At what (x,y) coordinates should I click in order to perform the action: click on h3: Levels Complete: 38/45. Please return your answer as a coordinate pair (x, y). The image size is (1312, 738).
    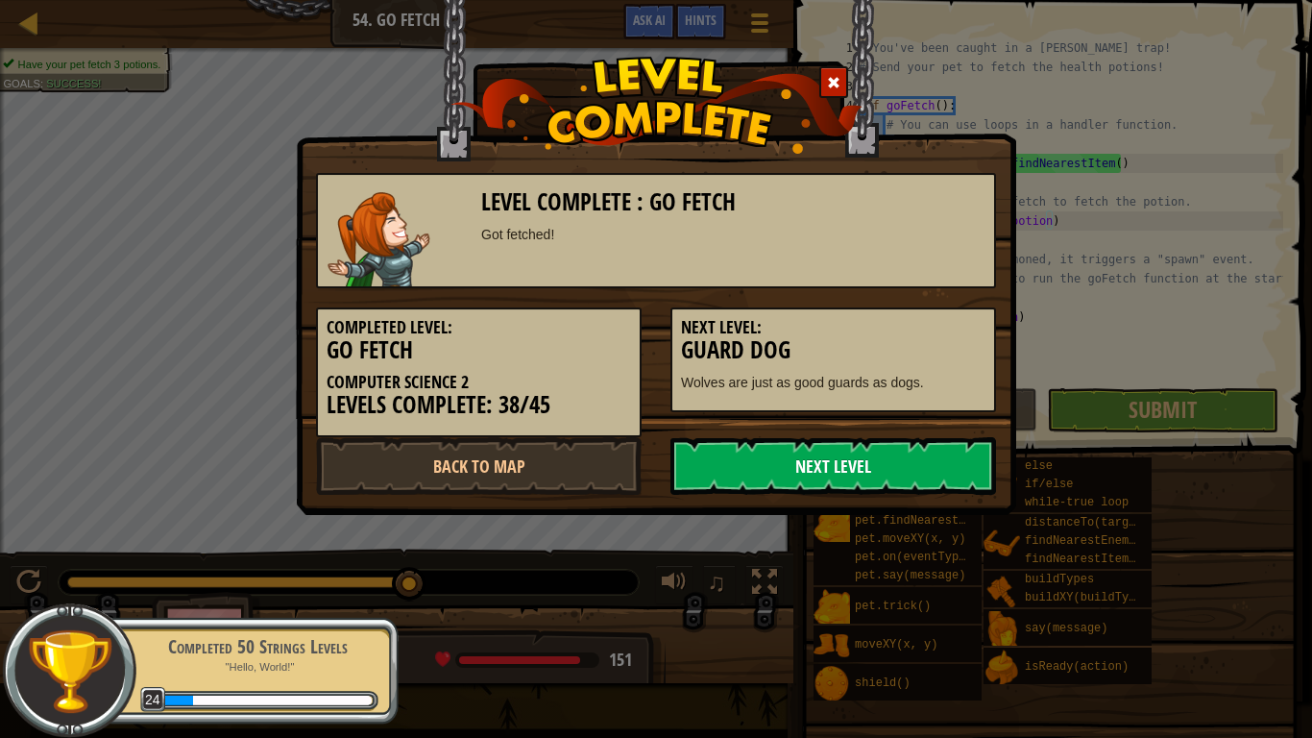
    Looking at the image, I should click on (478, 404).